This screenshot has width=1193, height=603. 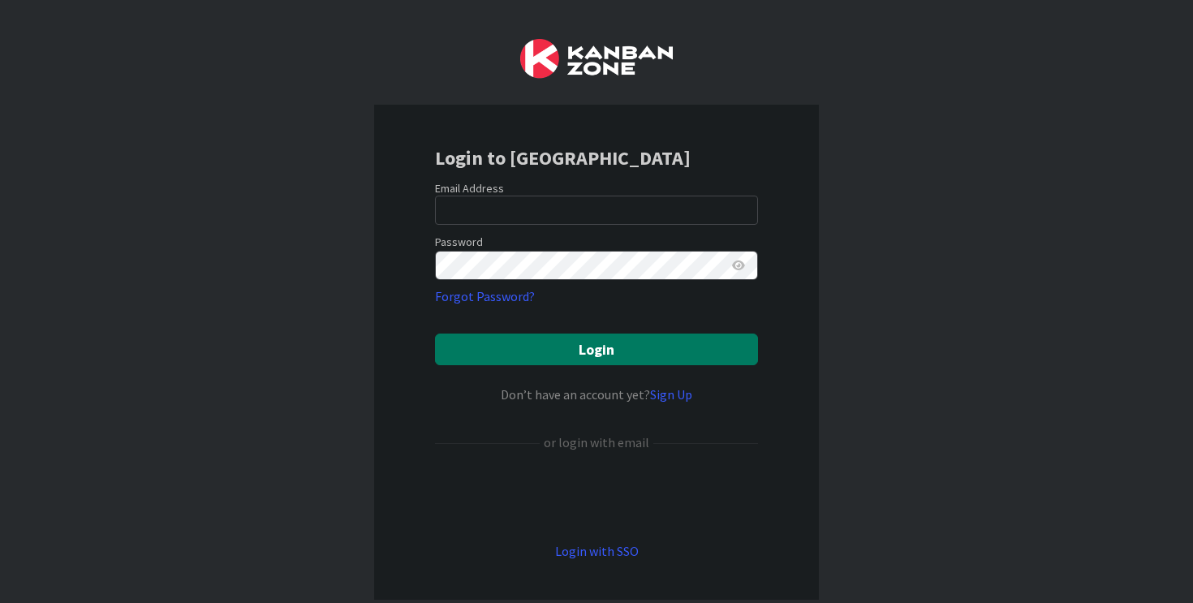 What do you see at coordinates (458, 242) in the screenshot?
I see `label: Password` at bounding box center [458, 242].